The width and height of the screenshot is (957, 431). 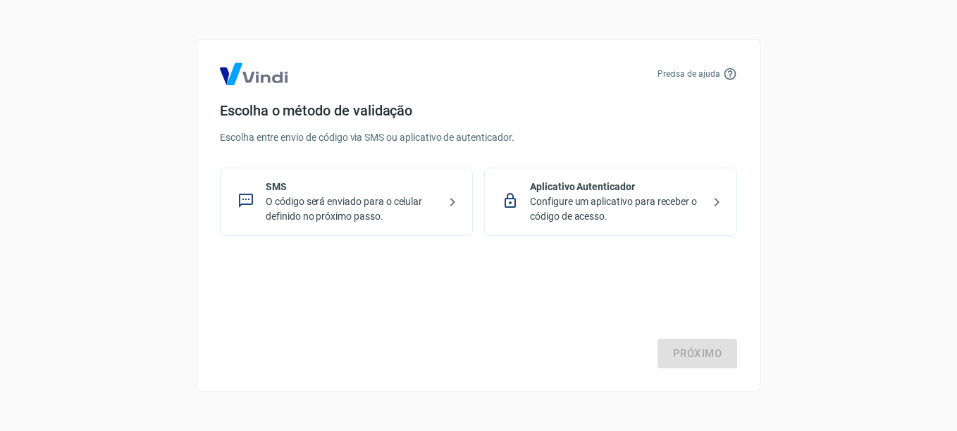 I want to click on h4: Escolha o método de validação, so click(x=478, y=111).